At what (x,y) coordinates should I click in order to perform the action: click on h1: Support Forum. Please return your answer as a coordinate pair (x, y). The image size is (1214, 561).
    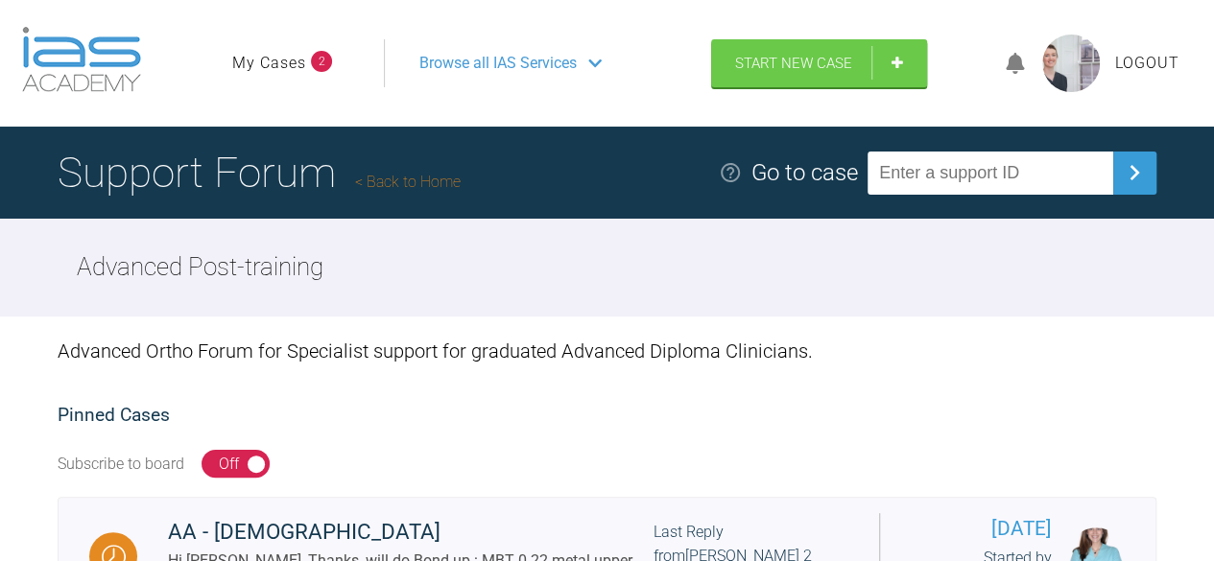
    Looking at the image, I should click on (259, 173).